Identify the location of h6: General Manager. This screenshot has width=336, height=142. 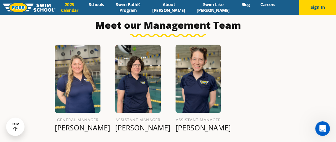
(77, 120).